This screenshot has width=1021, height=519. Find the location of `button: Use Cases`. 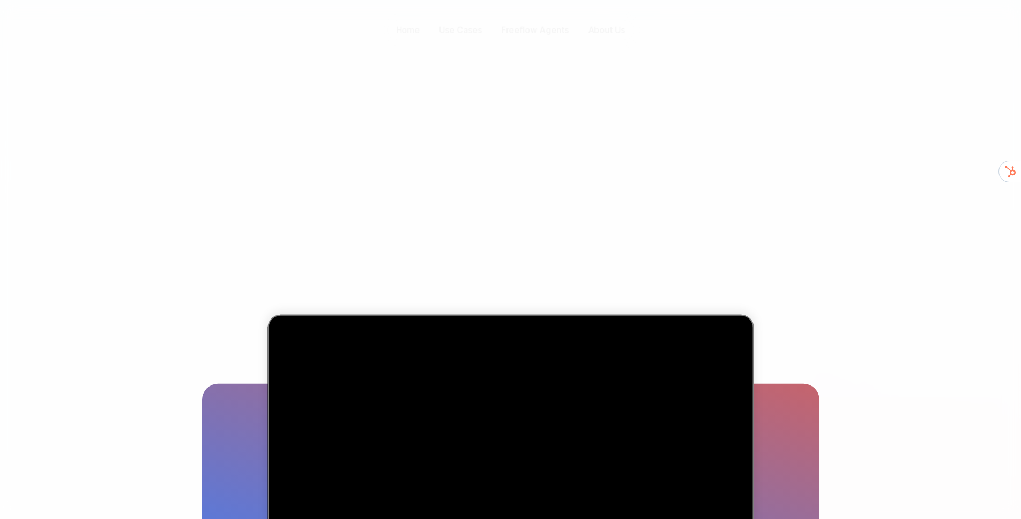

button: Use Cases is located at coordinates (460, 30).